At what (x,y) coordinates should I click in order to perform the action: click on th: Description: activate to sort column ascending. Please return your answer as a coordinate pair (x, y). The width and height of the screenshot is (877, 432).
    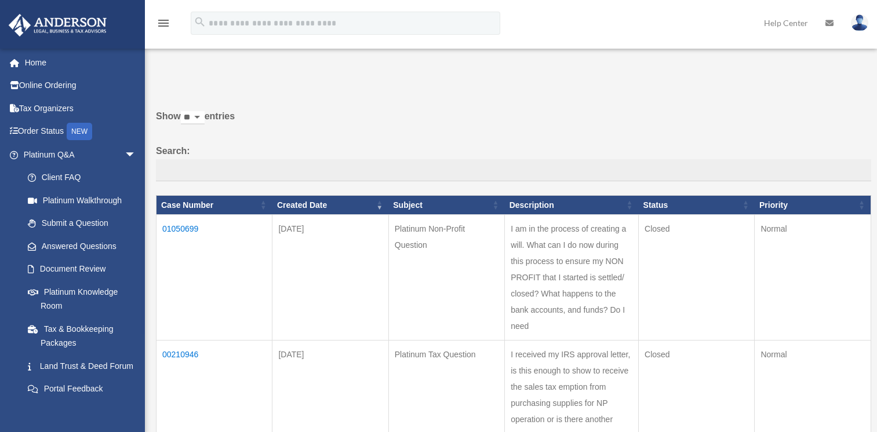
    Looking at the image, I should click on (571, 205).